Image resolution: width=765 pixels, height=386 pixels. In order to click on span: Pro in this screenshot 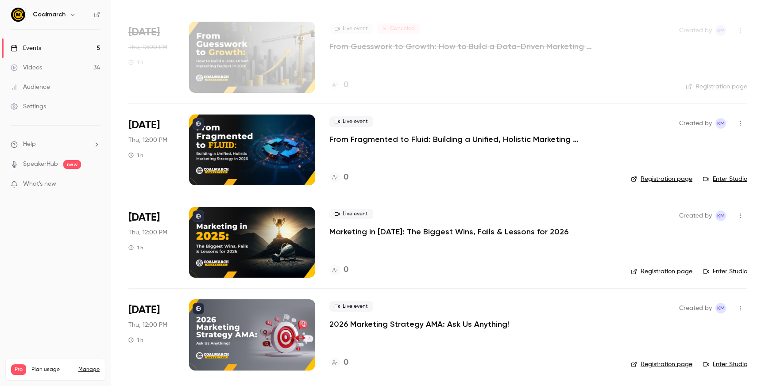, I will do `click(19, 370)`.